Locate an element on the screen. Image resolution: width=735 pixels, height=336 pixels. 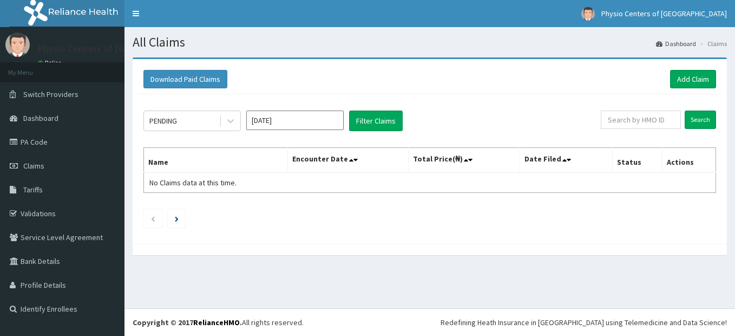
a: Online is located at coordinates (51, 63).